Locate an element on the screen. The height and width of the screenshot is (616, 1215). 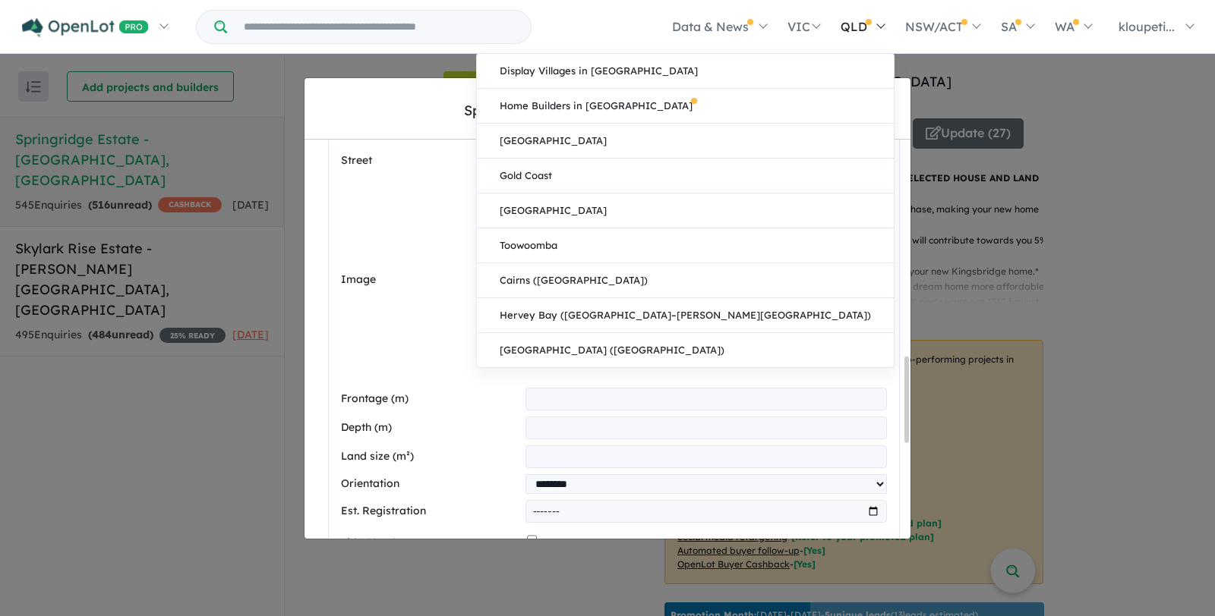
label: Image is located at coordinates (430, 280).